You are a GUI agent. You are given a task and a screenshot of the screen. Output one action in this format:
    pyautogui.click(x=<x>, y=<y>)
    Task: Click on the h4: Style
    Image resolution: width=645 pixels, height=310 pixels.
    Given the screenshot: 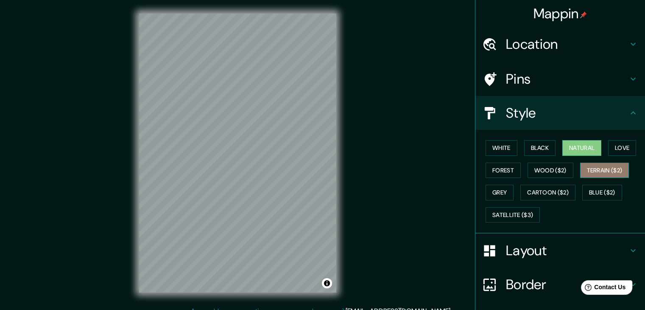 What is the action you would take?
    pyautogui.click(x=567, y=113)
    